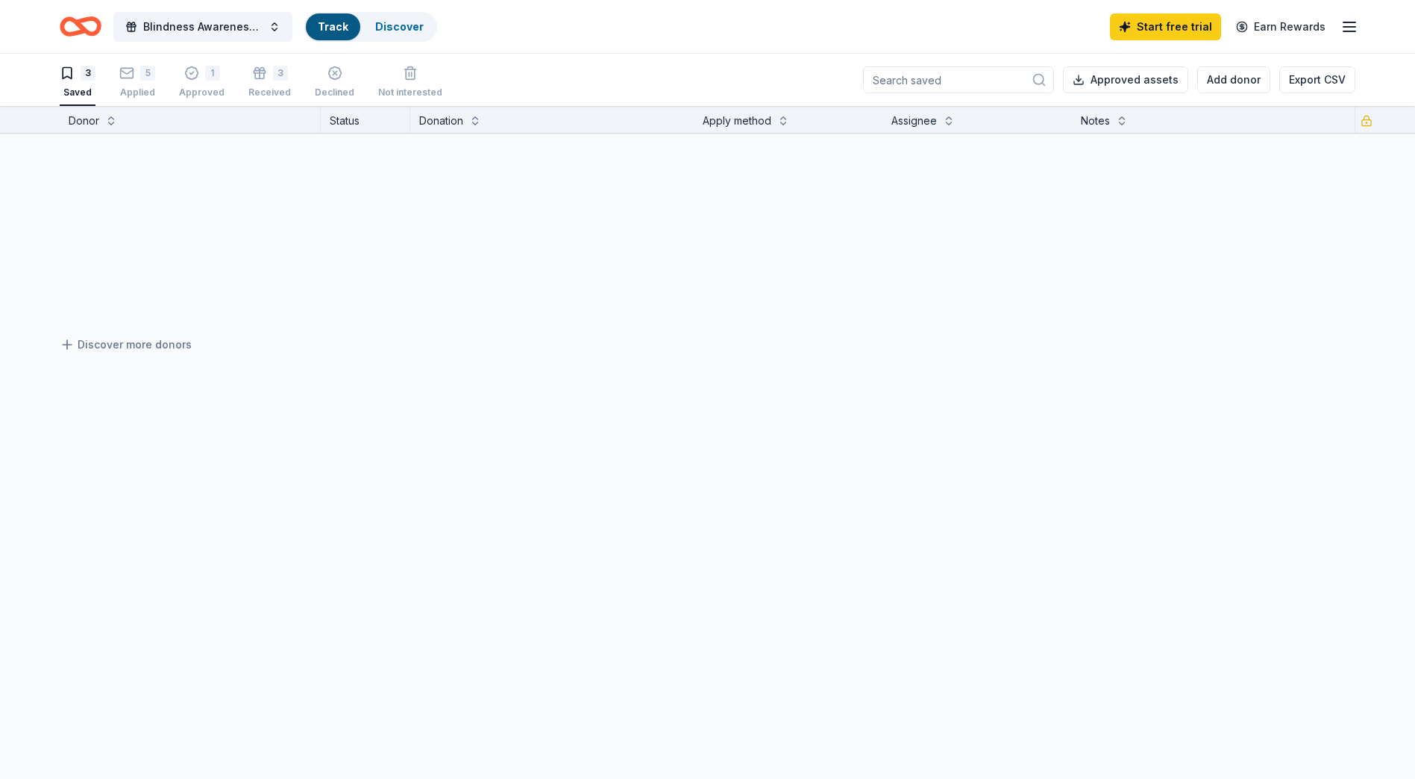 The width and height of the screenshot is (1415, 779). I want to click on button: Add donor, so click(1234, 80).